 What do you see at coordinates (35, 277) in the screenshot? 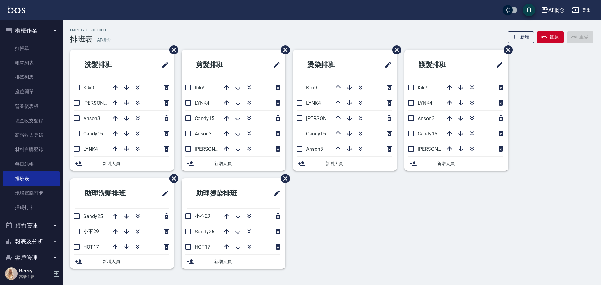
I see `p: 高階主管` at bounding box center [35, 277].